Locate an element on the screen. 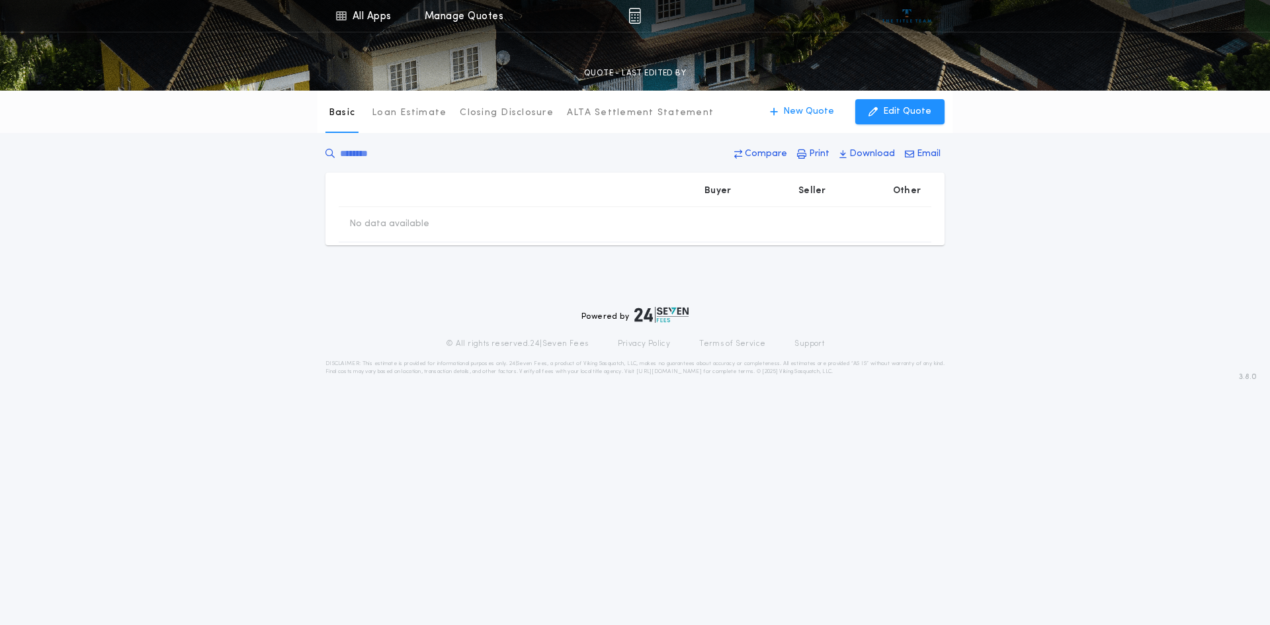  img: img is located at coordinates (634, 16).